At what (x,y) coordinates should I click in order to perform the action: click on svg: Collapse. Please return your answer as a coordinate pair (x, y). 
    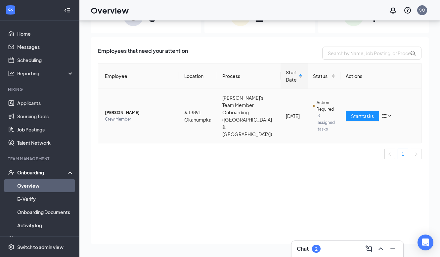
    Looking at the image, I should click on (67, 10).